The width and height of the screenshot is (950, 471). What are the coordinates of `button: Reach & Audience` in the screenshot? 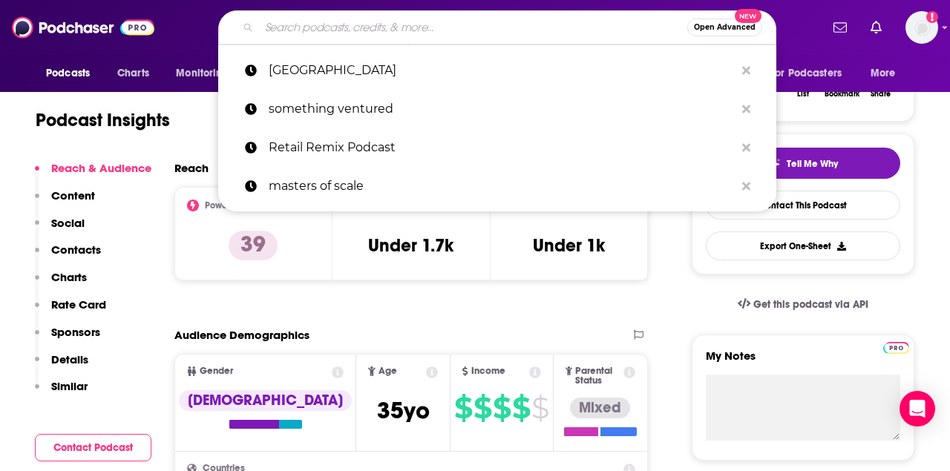 It's located at (93, 174).